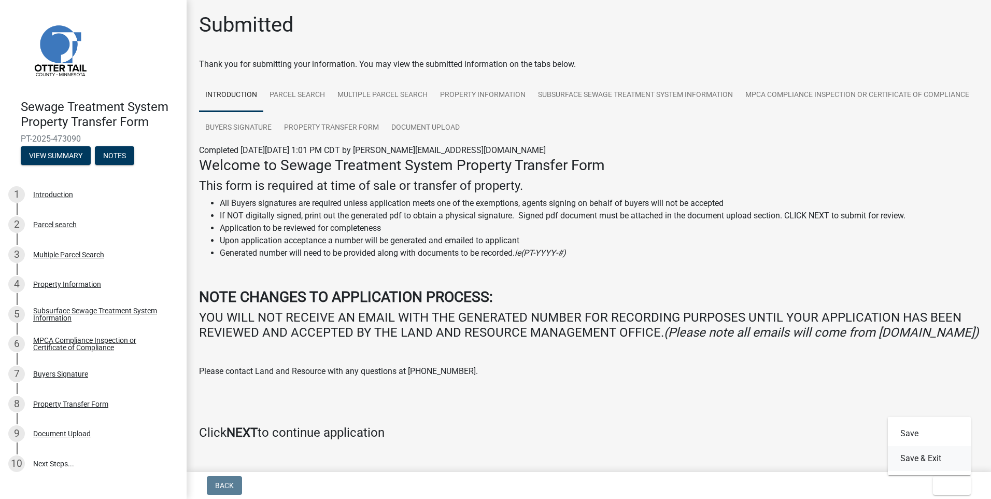  I want to click on div: Property Transfer Form, so click(70, 404).